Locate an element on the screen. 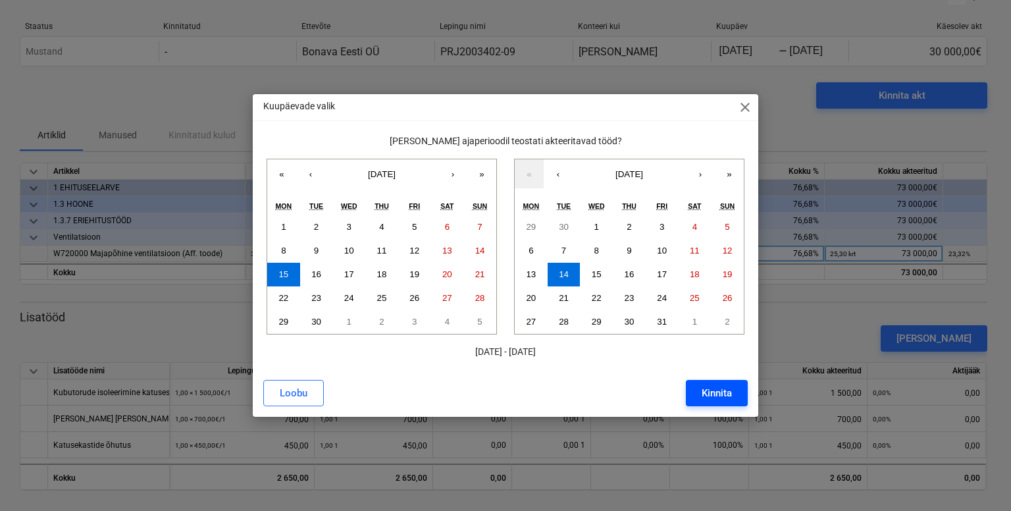  abbr: 21 September 2025 is located at coordinates (480, 274).